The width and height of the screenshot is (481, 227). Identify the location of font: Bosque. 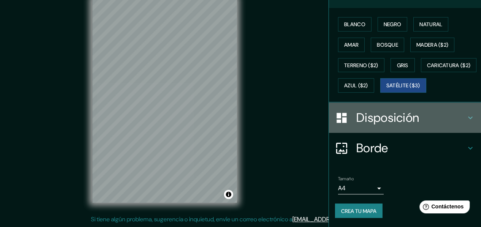
(388, 45).